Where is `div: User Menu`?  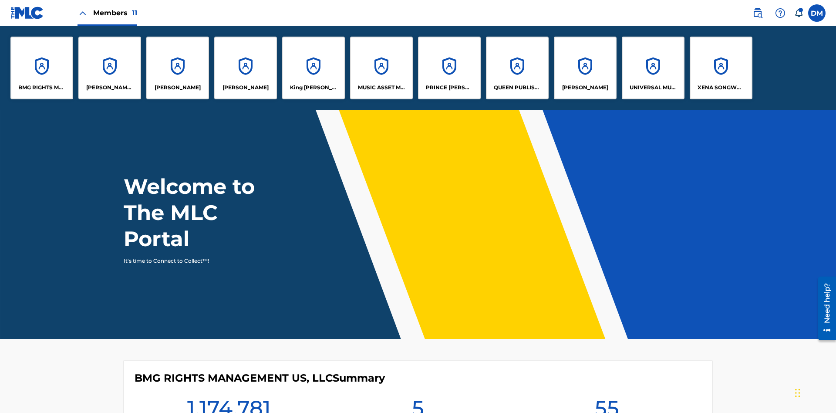
div: User Menu is located at coordinates (817, 13).